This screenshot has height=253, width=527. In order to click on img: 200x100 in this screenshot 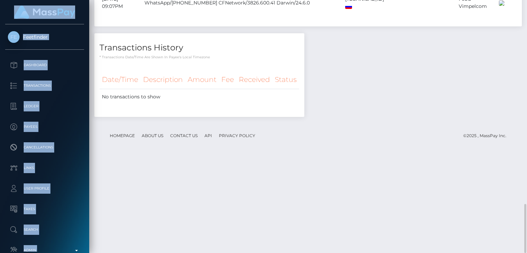, I will do `click(502, 3)`.